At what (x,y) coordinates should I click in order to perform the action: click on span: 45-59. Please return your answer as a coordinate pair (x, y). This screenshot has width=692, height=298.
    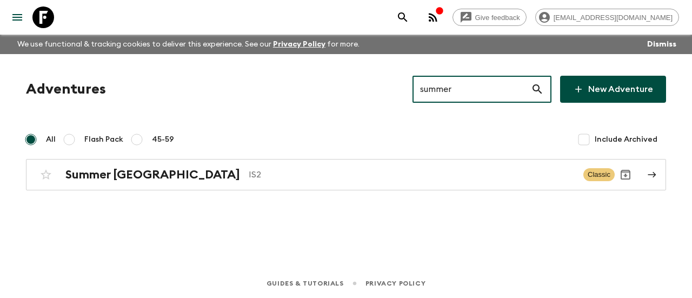
    Looking at the image, I should click on (163, 140).